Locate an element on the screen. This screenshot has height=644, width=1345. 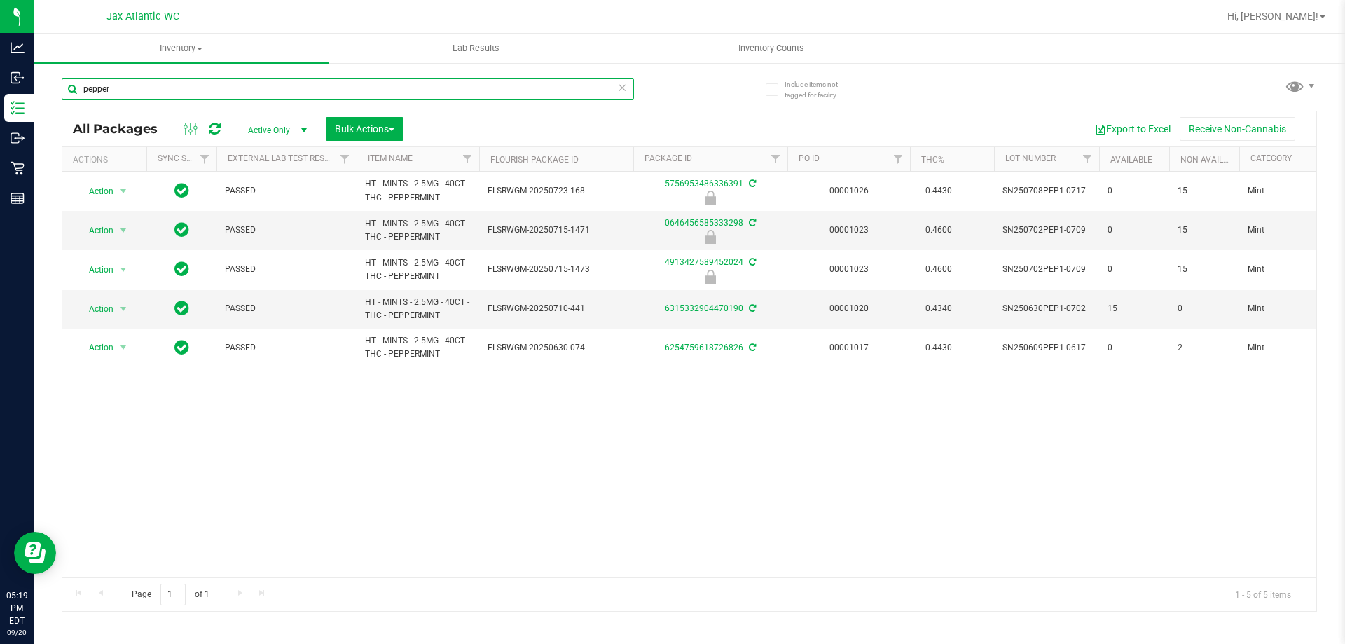
span: Clear is located at coordinates (622, 88).